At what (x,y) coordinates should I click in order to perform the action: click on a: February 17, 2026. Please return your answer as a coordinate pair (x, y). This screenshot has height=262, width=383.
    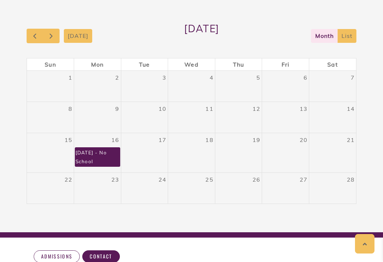
    Looking at the image, I should click on (162, 140).